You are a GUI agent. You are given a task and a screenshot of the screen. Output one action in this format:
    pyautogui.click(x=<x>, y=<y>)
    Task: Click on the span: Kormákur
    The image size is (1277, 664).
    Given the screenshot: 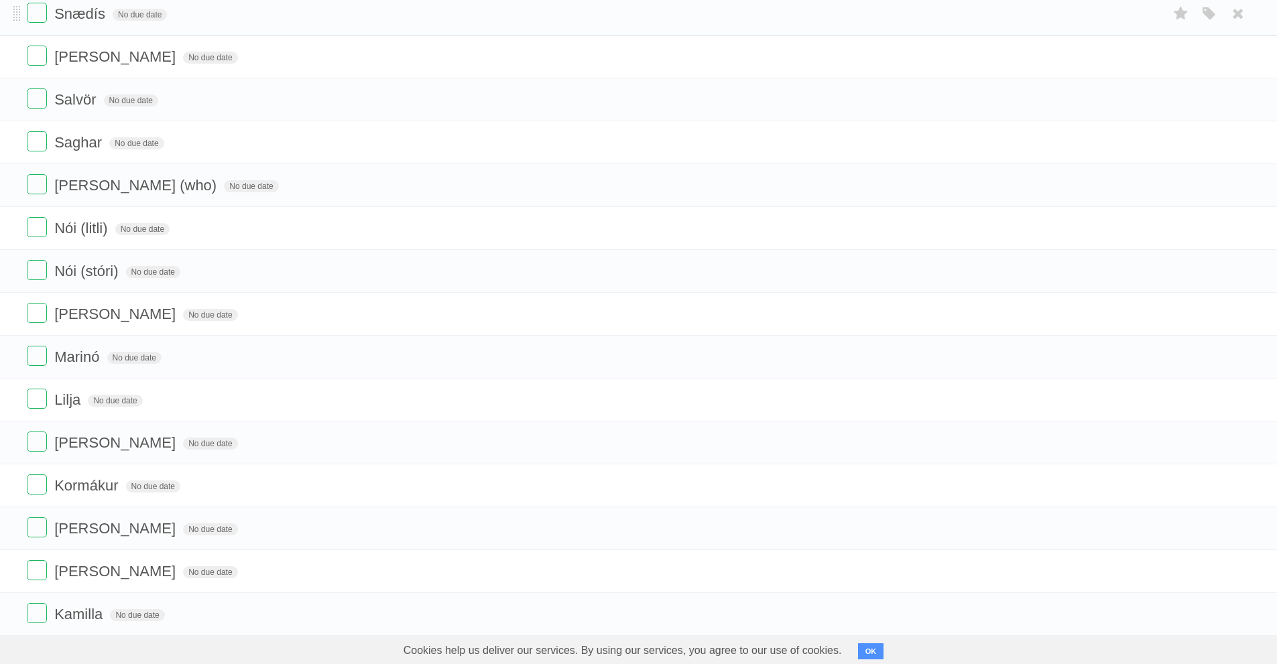 What is the action you would take?
    pyautogui.click(x=88, y=485)
    